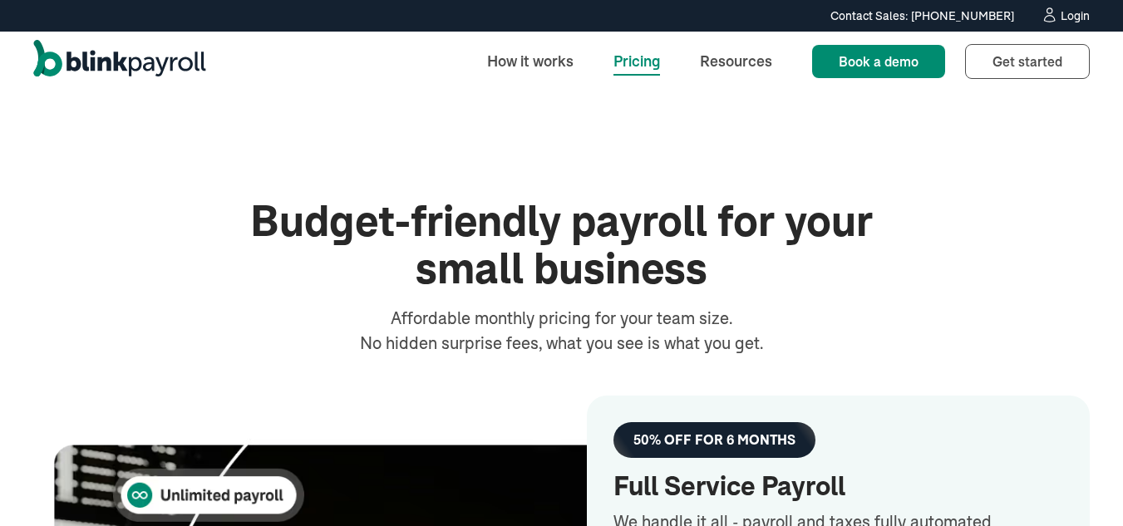 The width and height of the screenshot is (1123, 526). Describe the element at coordinates (878, 61) in the screenshot. I see `span: Book a demo` at that location.